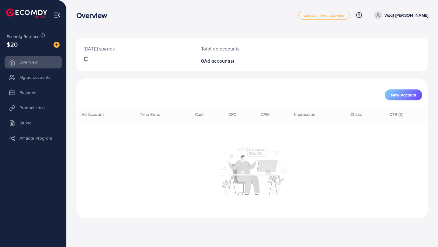 Image resolution: width=438 pixels, height=247 pixels. I want to click on span: Ad account(s), so click(219, 61).